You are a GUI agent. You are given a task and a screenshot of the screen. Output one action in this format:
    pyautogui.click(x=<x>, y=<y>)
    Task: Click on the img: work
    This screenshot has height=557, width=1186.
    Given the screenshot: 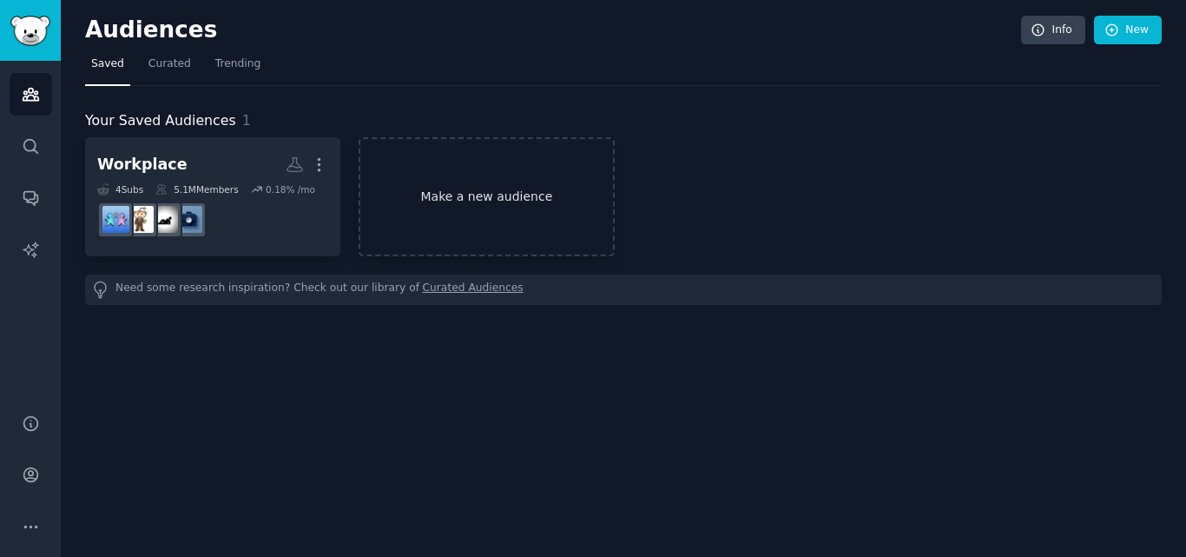 What is the action you would take?
    pyautogui.click(x=188, y=219)
    